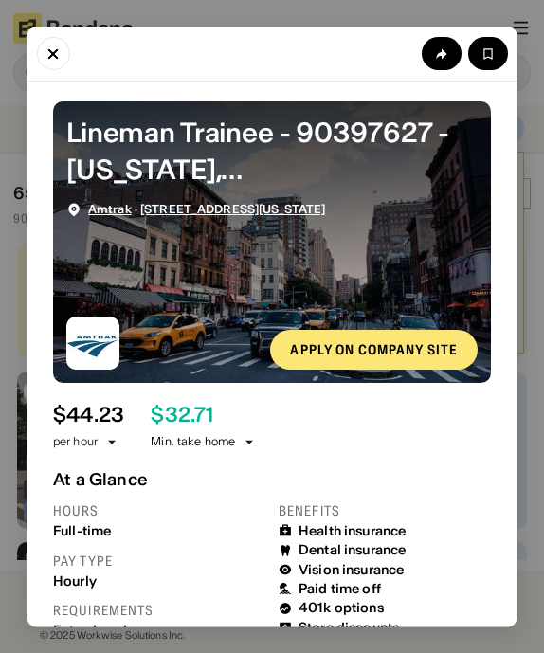 The height and width of the screenshot is (653, 544). I want to click on button: Close, so click(53, 53).